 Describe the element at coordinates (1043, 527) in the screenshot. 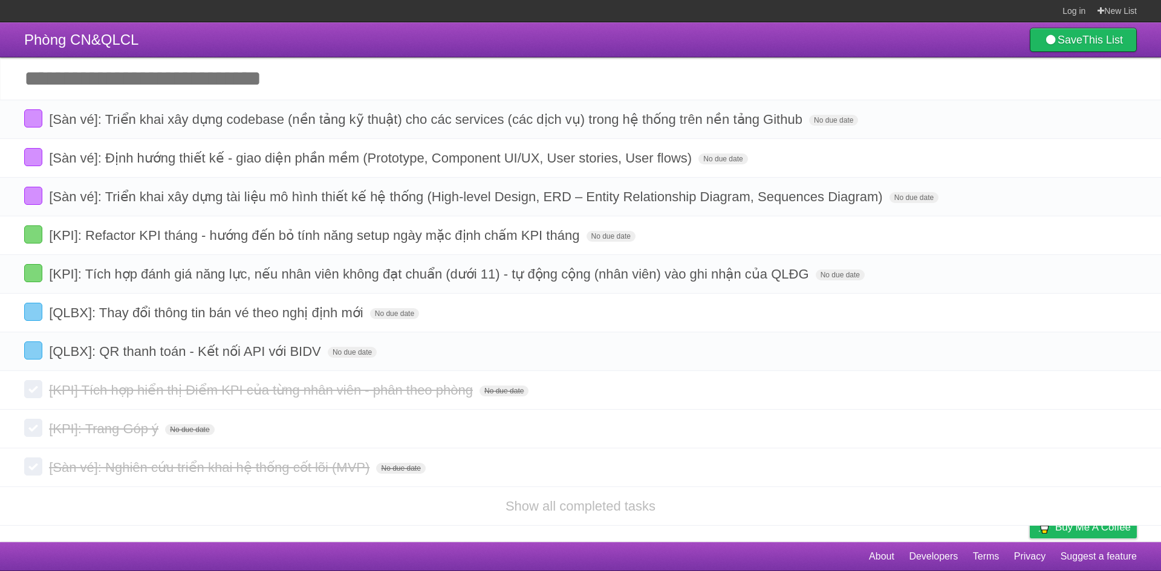

I see `img: Buy me a coffee` at that location.